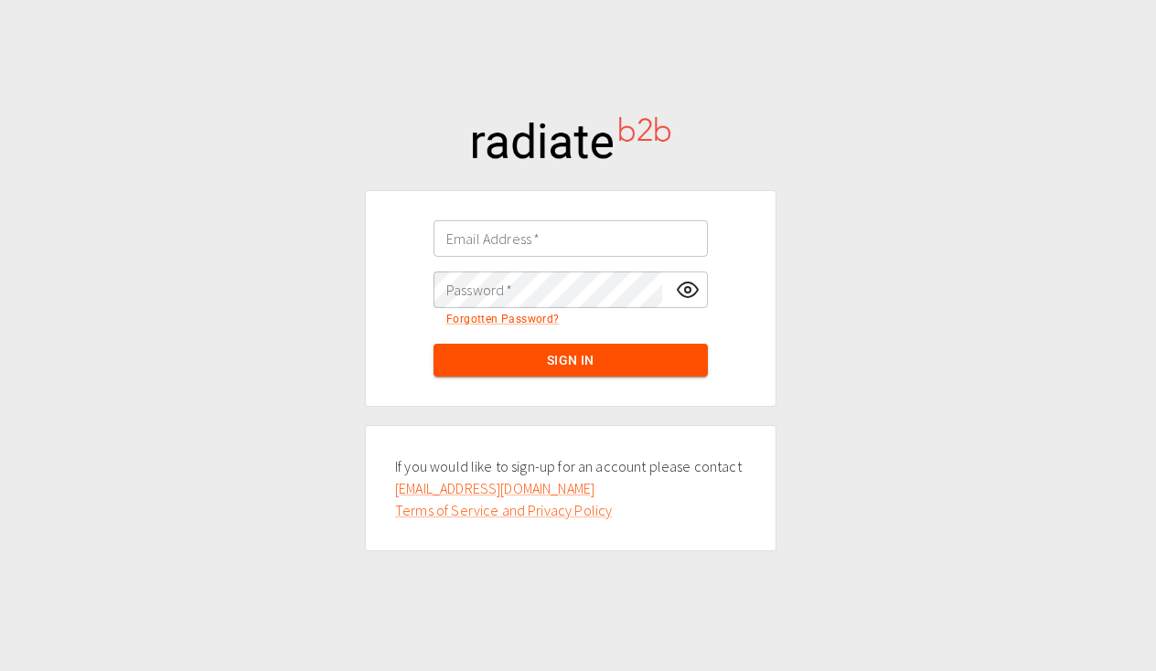 The image size is (1156, 671). Describe the element at coordinates (570, 360) in the screenshot. I see `button: Sign In` at that location.